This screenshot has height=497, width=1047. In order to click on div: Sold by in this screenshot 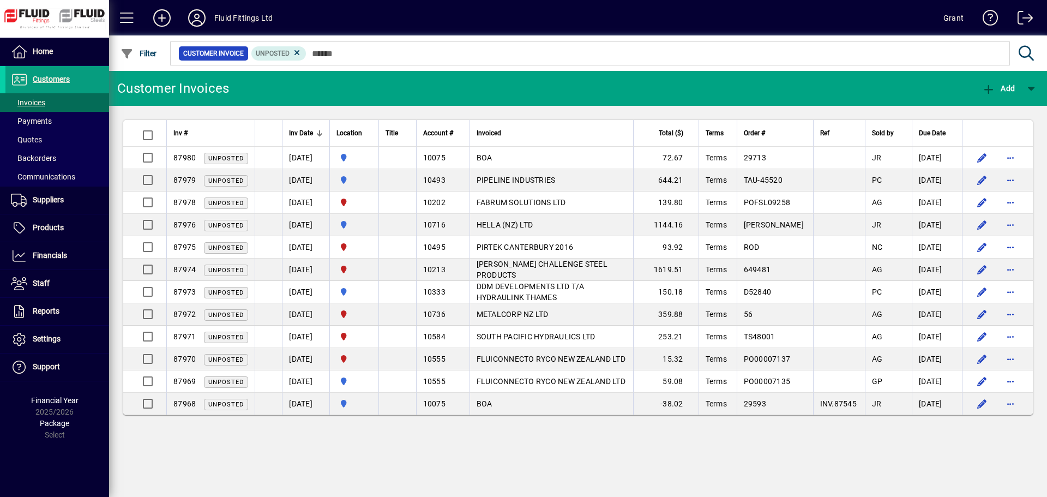, I will do `click(888, 133)`.